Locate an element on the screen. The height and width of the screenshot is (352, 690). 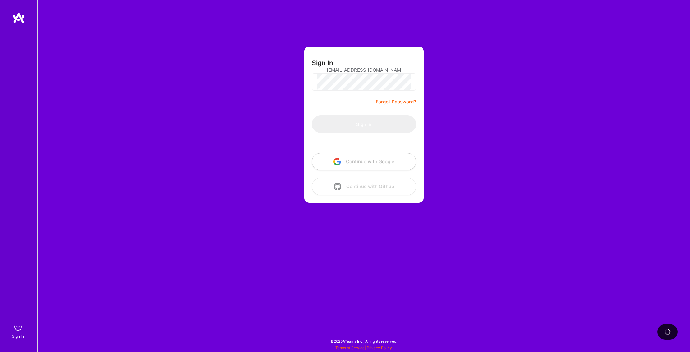
a: Privacy Policy is located at coordinates (379, 348).